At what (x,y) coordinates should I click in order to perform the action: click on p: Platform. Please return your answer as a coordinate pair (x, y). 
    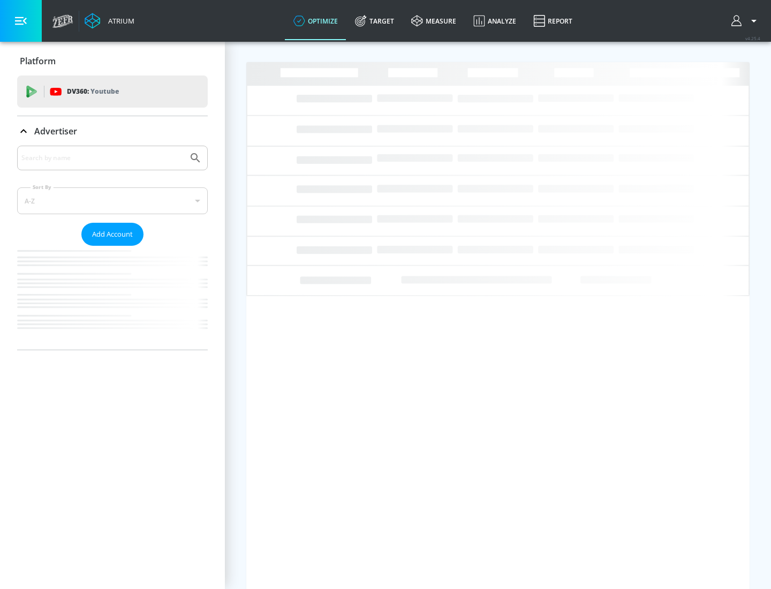
    Looking at the image, I should click on (37, 61).